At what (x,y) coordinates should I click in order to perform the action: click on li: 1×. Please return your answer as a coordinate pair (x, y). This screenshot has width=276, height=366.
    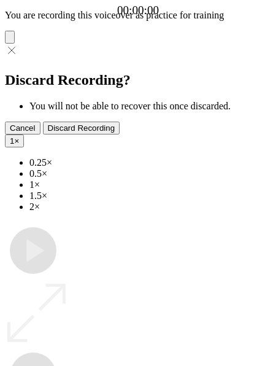
    Looking at the image, I should click on (151, 185).